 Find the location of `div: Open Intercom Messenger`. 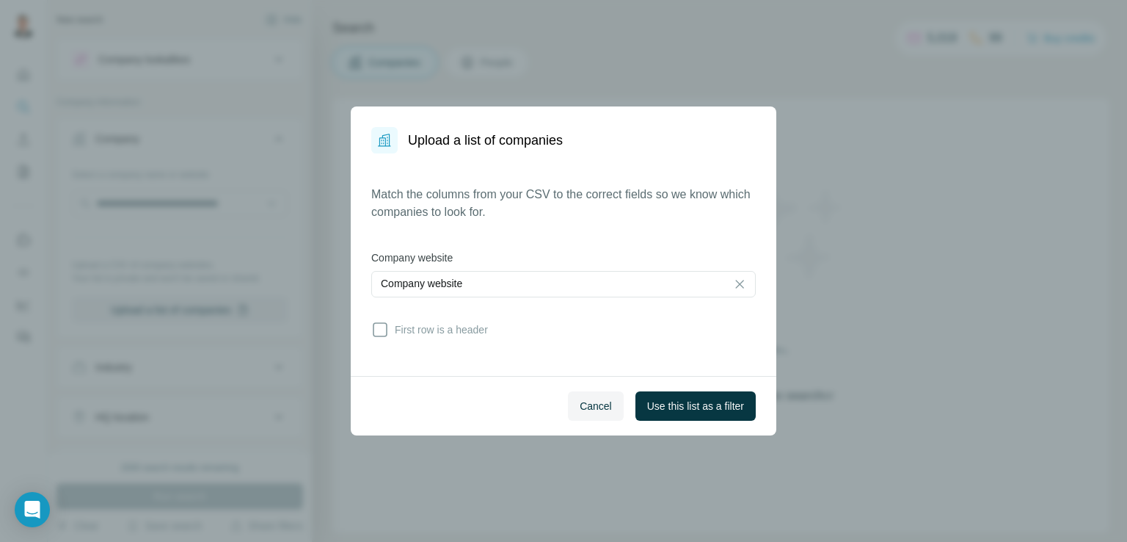

div: Open Intercom Messenger is located at coordinates (32, 509).